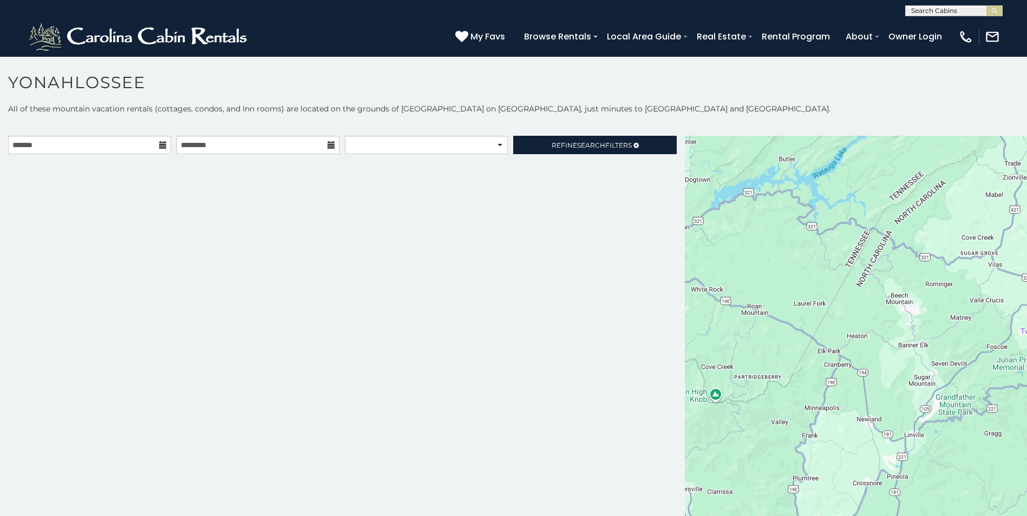 The width and height of the screenshot is (1027, 516). I want to click on span: Search, so click(591, 145).